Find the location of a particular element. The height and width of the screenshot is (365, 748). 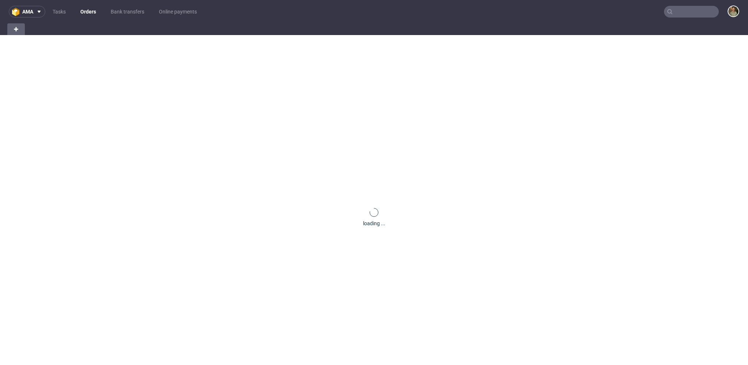

span: ama is located at coordinates (28, 12).